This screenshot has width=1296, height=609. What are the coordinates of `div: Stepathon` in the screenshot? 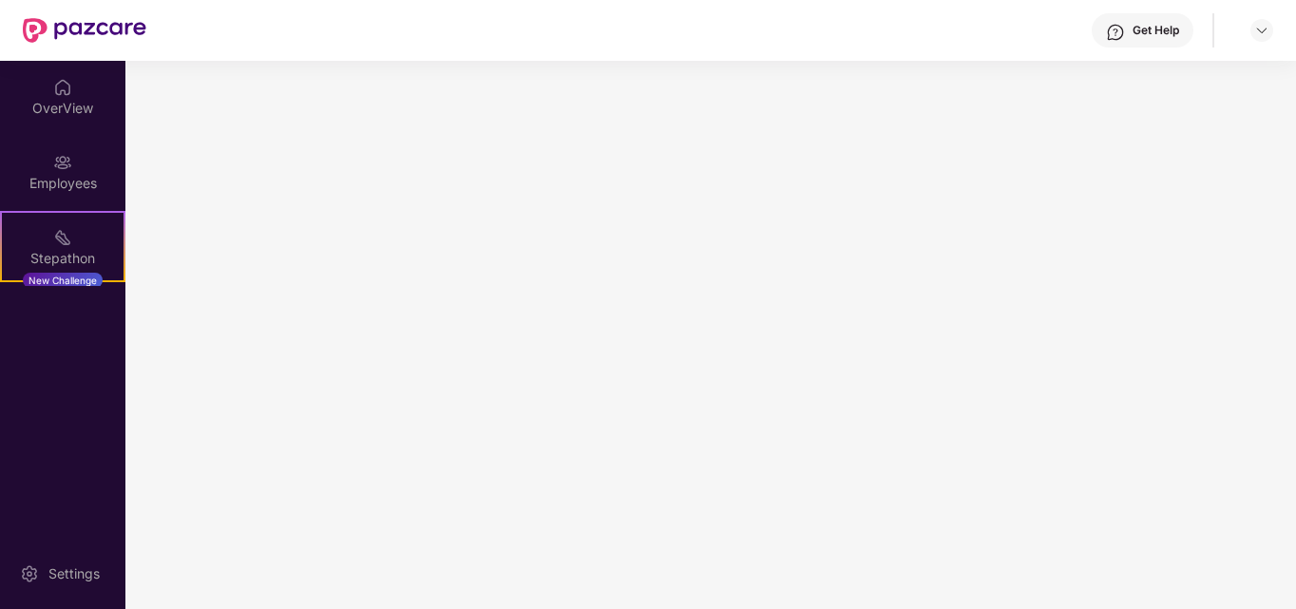 It's located at (63, 258).